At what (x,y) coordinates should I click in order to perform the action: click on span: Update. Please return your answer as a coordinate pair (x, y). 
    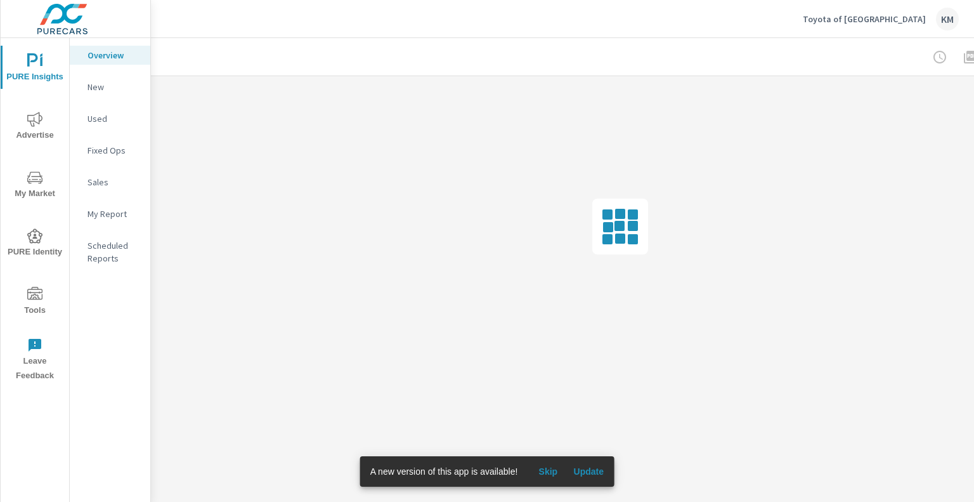
    Looking at the image, I should click on (589, 471).